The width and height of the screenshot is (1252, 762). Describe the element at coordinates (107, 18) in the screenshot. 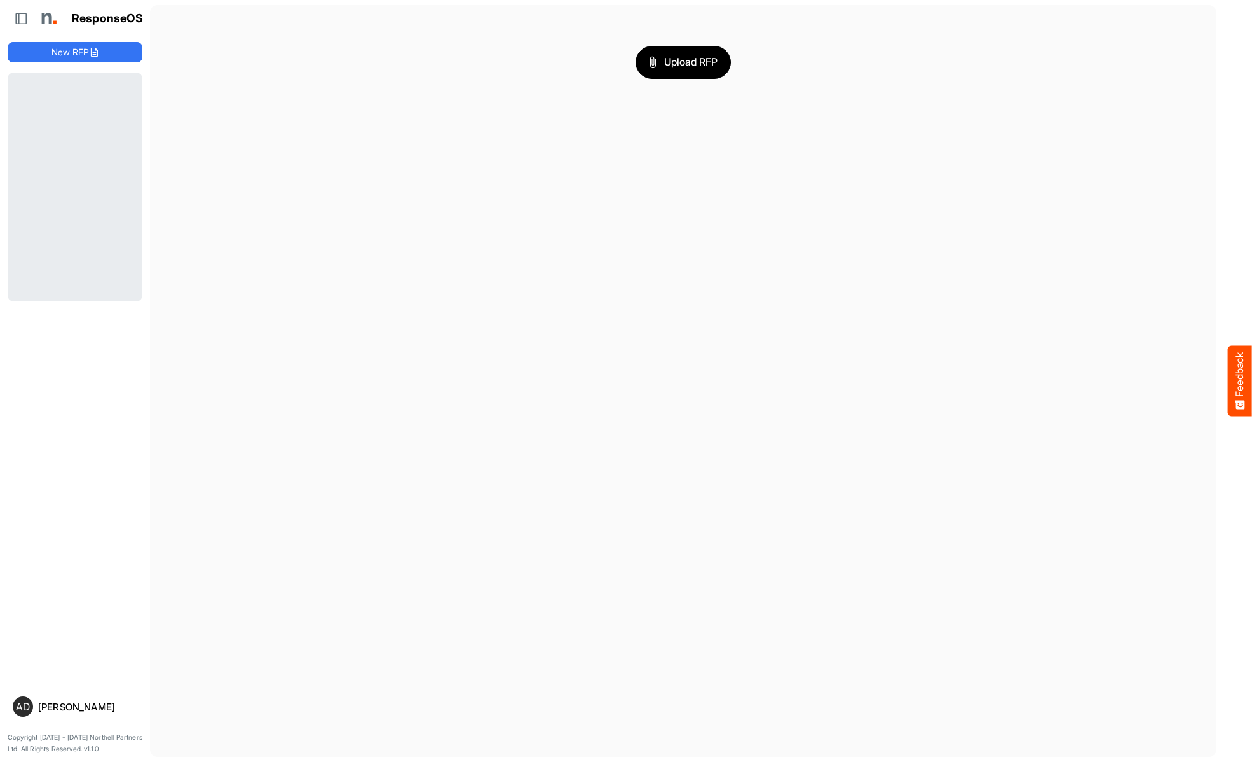

I see `h1: ResponseOS` at that location.